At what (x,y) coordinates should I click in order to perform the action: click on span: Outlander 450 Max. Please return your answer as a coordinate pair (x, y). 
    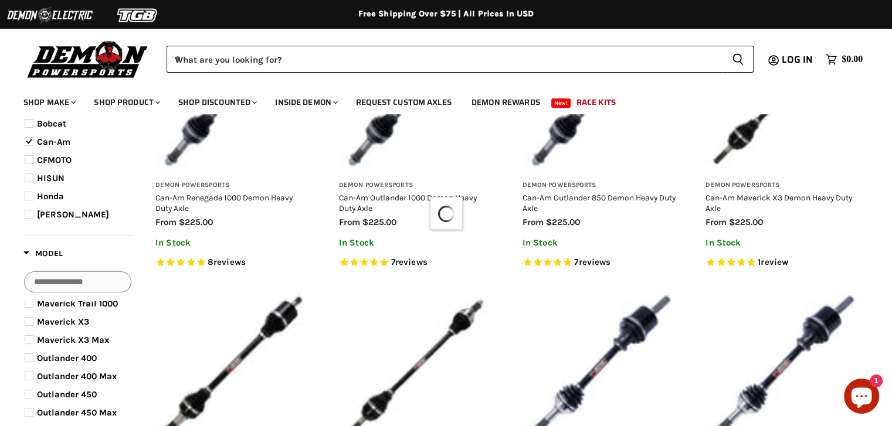
    Looking at the image, I should click on (77, 413).